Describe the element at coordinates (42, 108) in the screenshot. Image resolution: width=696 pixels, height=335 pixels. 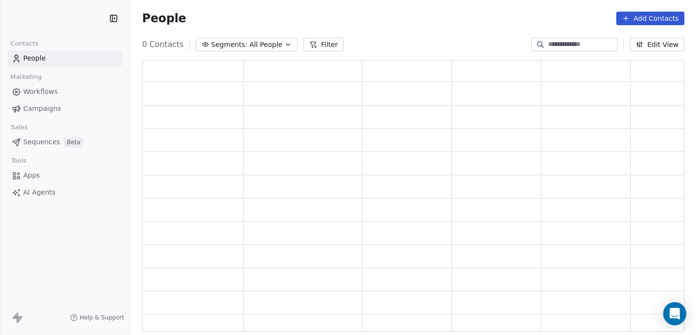
I see `span: Campaigns` at that location.